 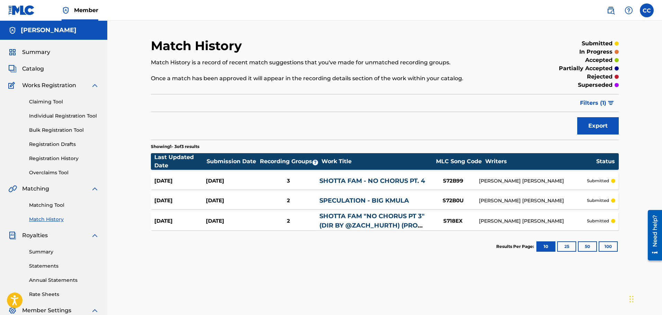 I want to click on img: help, so click(x=629, y=10).